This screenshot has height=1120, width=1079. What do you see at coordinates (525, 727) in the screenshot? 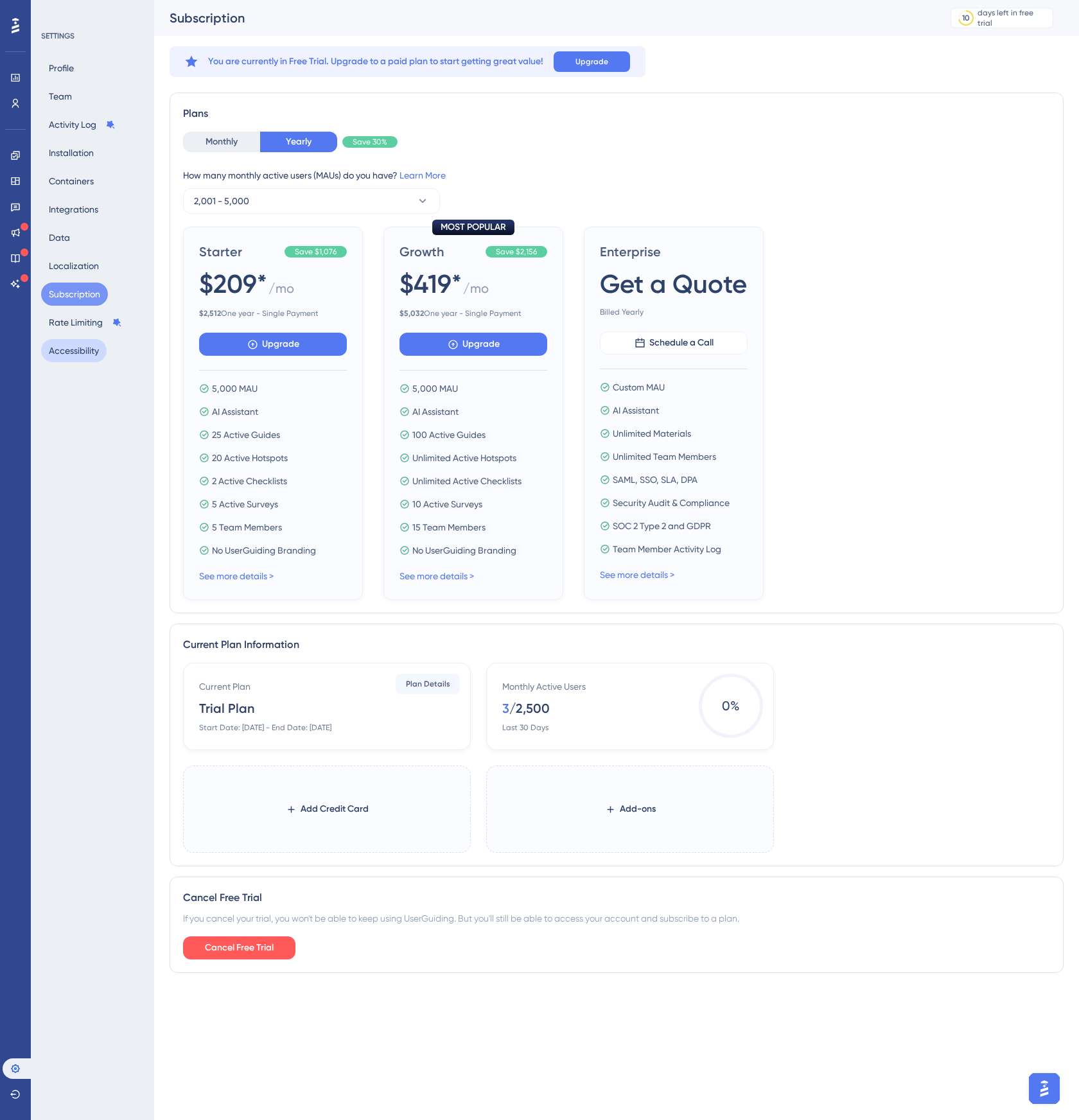
I see `div: Last 30 Days` at bounding box center [525, 727].